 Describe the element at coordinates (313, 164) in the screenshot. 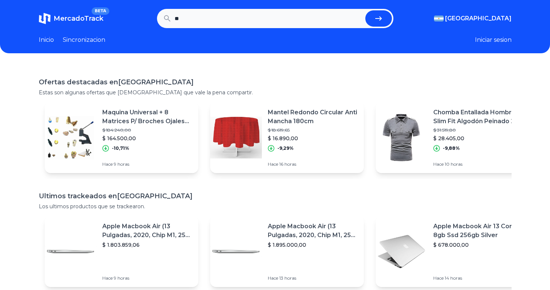

I see `p: Hace 16 horas` at that location.